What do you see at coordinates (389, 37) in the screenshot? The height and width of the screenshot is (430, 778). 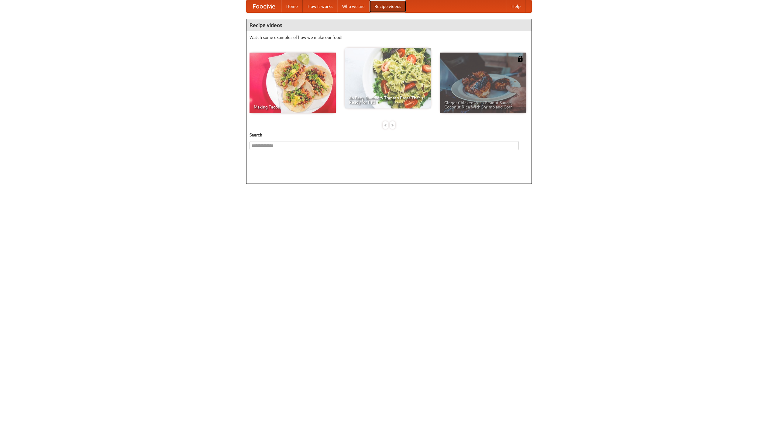 I see `p: Watch some examples of how we make our food!` at bounding box center [389, 37].